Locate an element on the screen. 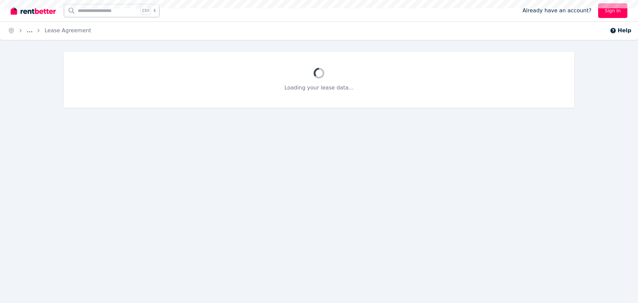 Image resolution: width=638 pixels, height=303 pixels. p: Loading your lease data... is located at coordinates (319, 88).